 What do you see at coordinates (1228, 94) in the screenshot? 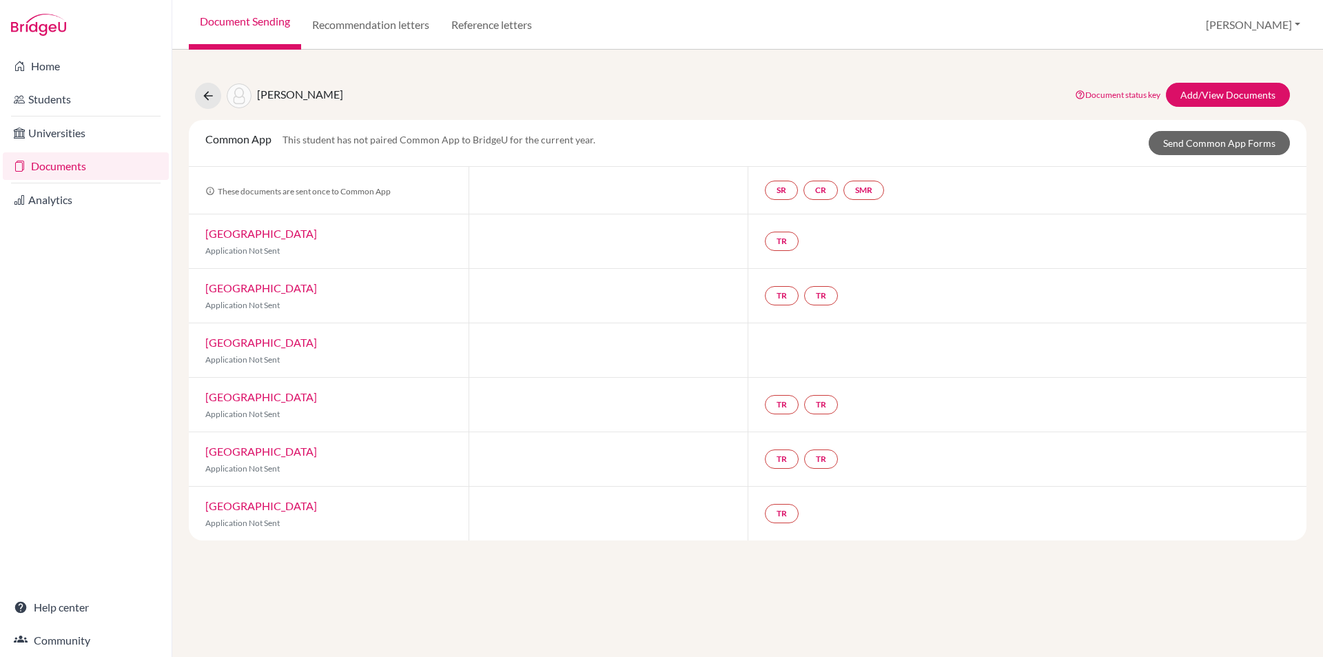
I see `a: Add/View Documents` at bounding box center [1228, 94].